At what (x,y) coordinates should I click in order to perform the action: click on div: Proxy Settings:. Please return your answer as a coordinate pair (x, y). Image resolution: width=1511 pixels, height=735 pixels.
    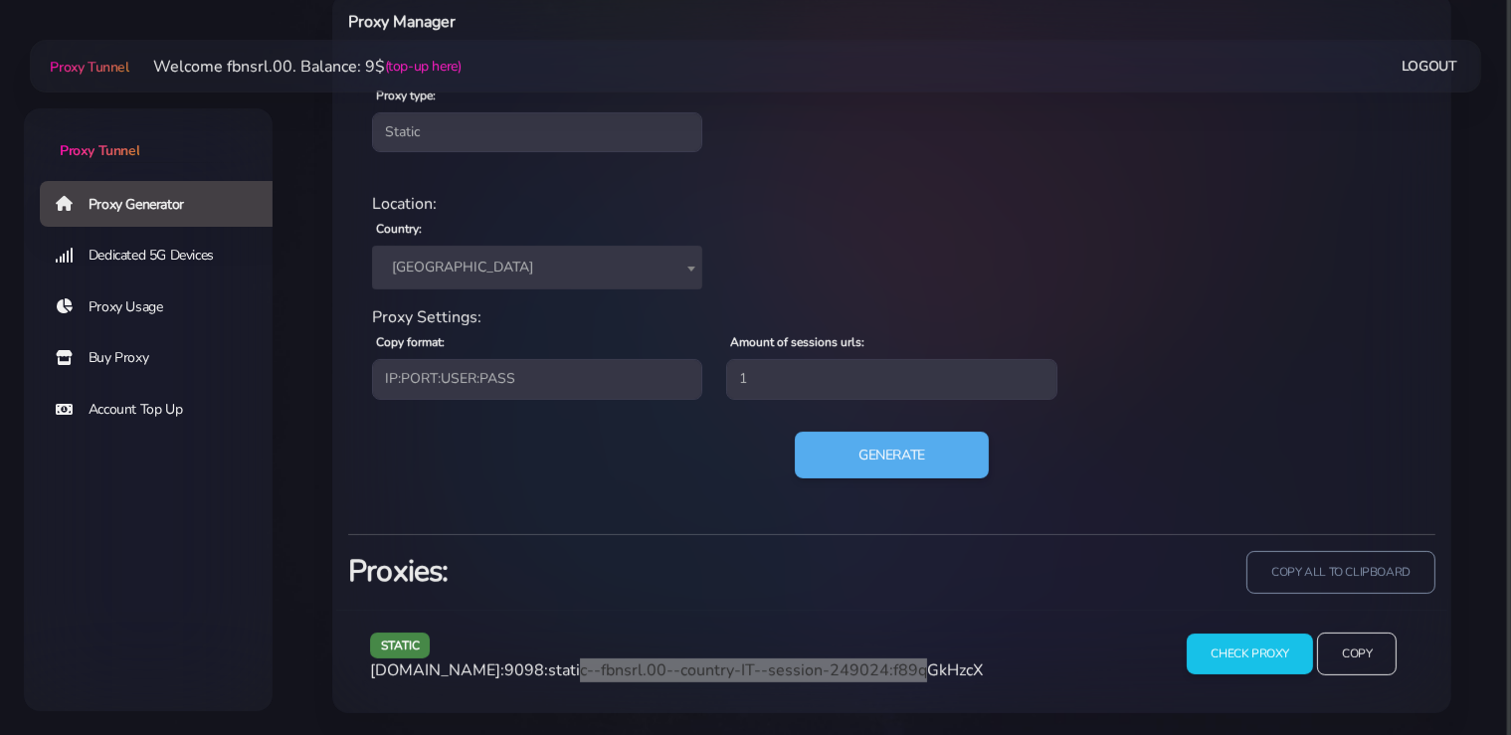
    Looking at the image, I should click on (891, 317).